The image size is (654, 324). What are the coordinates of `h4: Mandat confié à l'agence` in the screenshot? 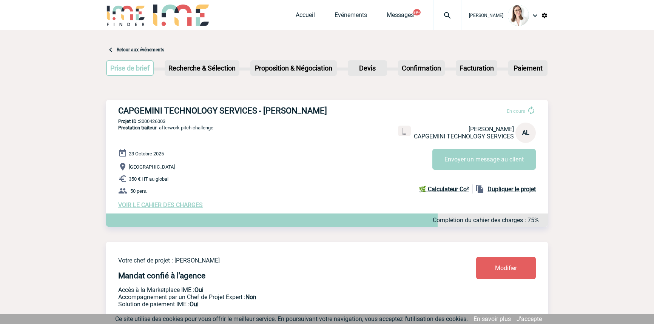 It's located at (162, 276).